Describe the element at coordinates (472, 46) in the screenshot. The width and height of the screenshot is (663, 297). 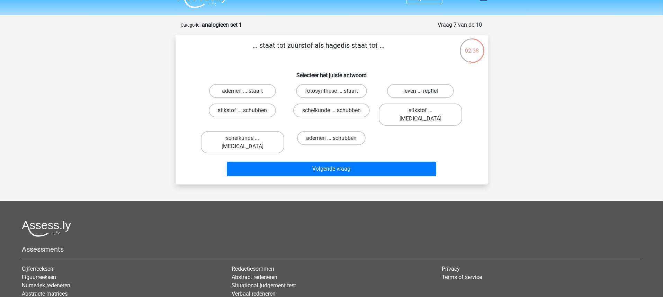
I see `div: 02:38` at that location.